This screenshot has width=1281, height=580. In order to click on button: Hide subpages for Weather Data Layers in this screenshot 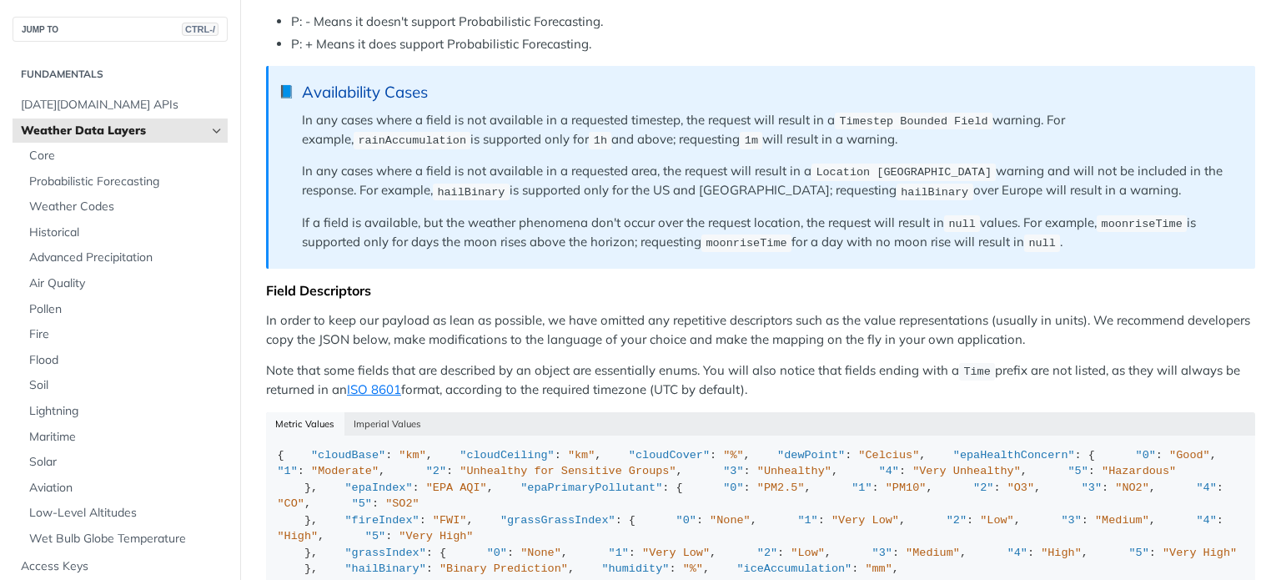, I will do `click(217, 131)`.